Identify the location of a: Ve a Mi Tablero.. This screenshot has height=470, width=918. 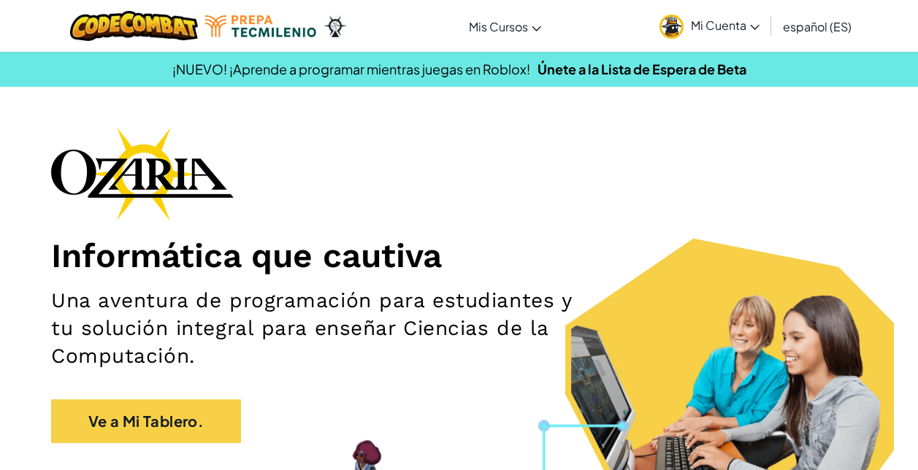
(146, 421).